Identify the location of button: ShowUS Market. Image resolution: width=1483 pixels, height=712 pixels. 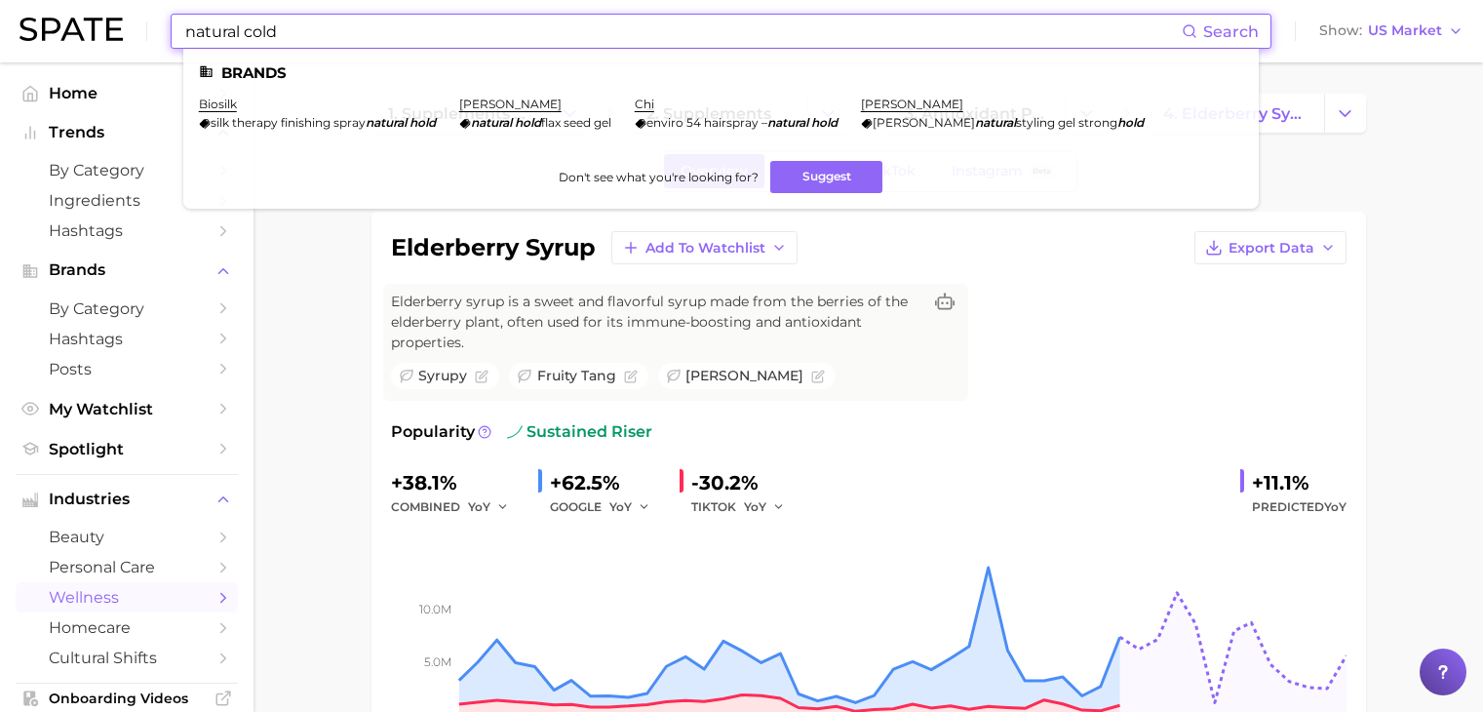
(1392, 31).